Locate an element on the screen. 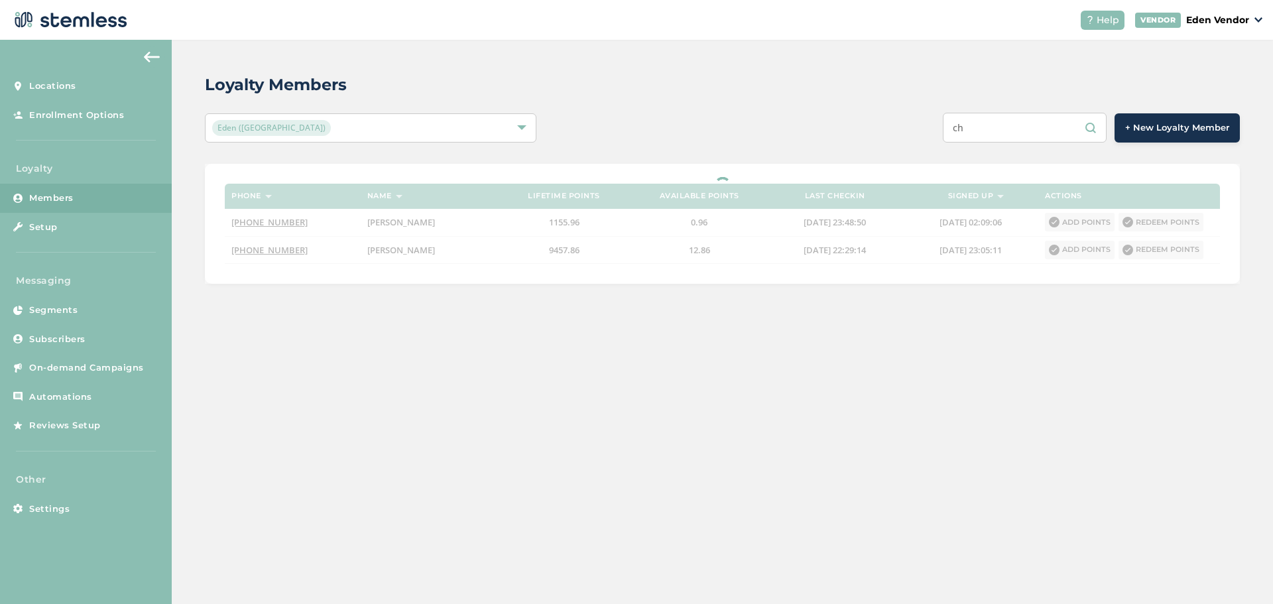  img: icon-help-white-03924b79.svg is located at coordinates (1090, 20).